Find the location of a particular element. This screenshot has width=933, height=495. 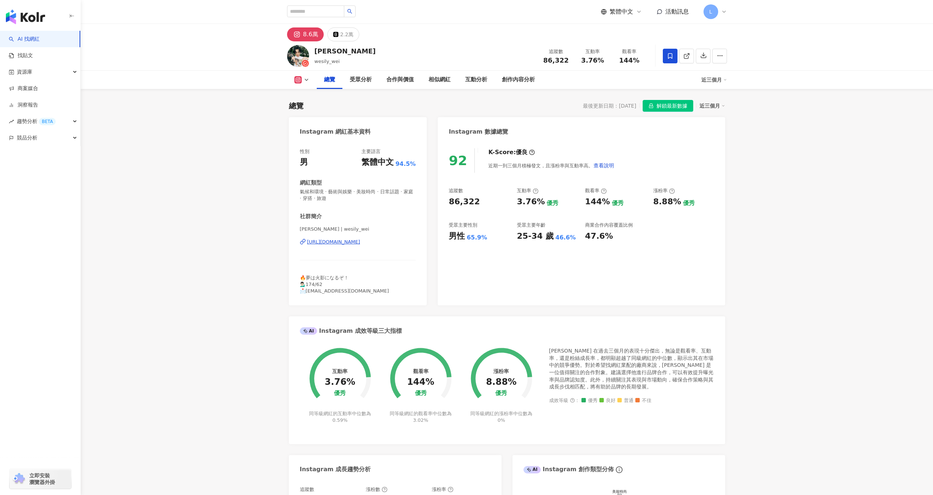

a: 洞察報告 is located at coordinates (23, 105).